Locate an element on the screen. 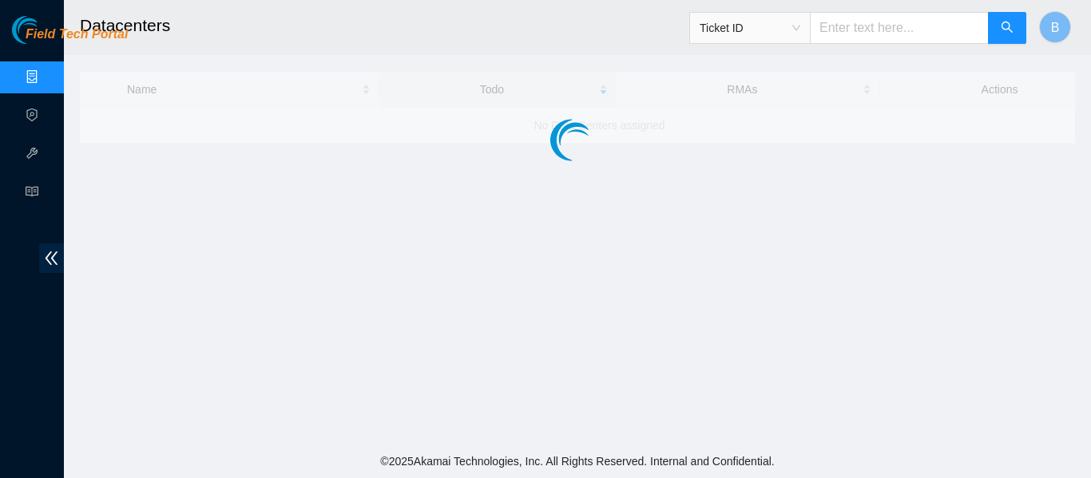  span: Field Tech Portal is located at coordinates (77, 34).